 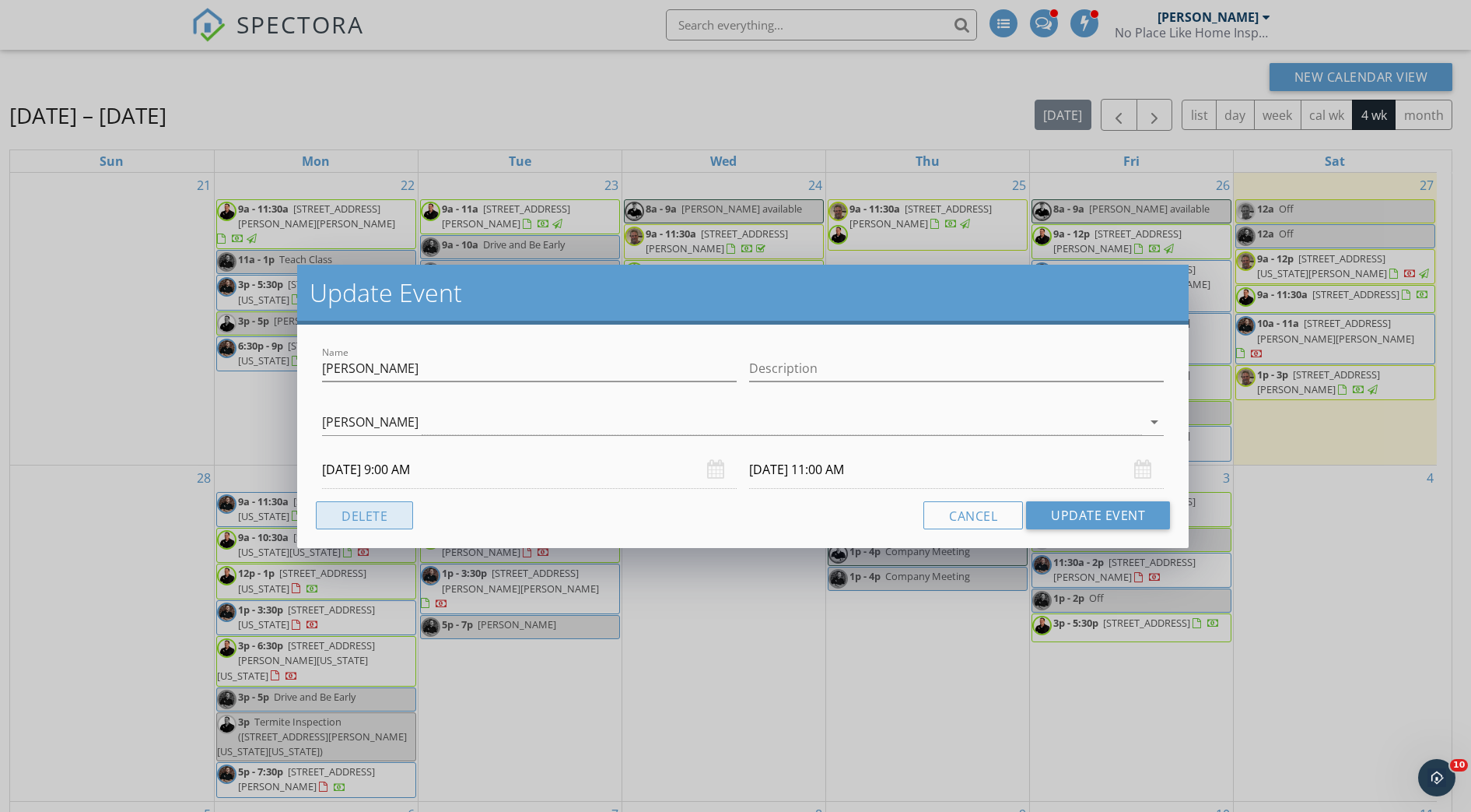 What do you see at coordinates (364, 515) in the screenshot?
I see `button: Delete` at bounding box center [364, 515].